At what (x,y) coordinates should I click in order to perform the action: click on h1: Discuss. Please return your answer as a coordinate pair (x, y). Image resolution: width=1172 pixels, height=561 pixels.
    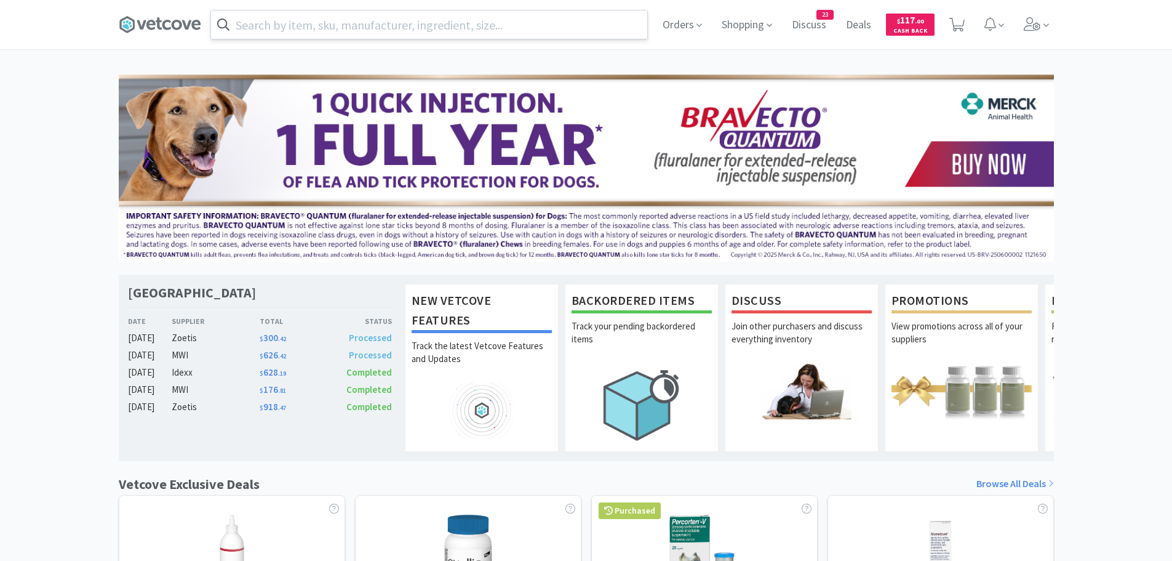
    Looking at the image, I should click on (802, 302).